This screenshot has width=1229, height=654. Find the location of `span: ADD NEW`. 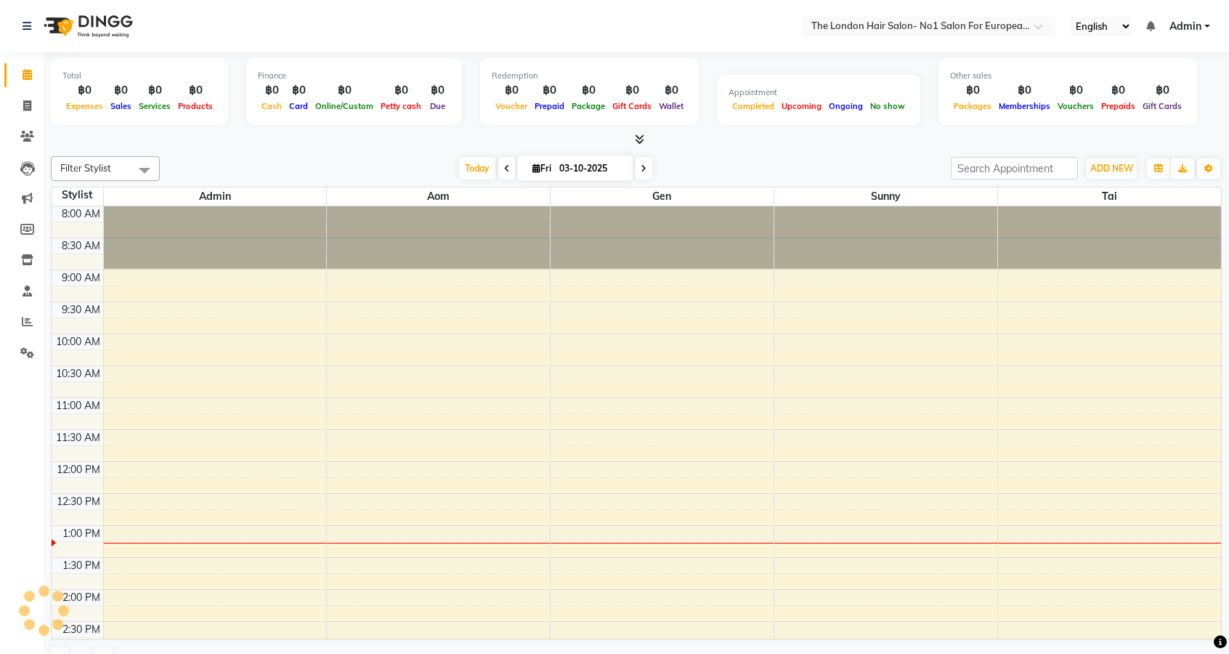

span: ADD NEW is located at coordinates (1111, 168).